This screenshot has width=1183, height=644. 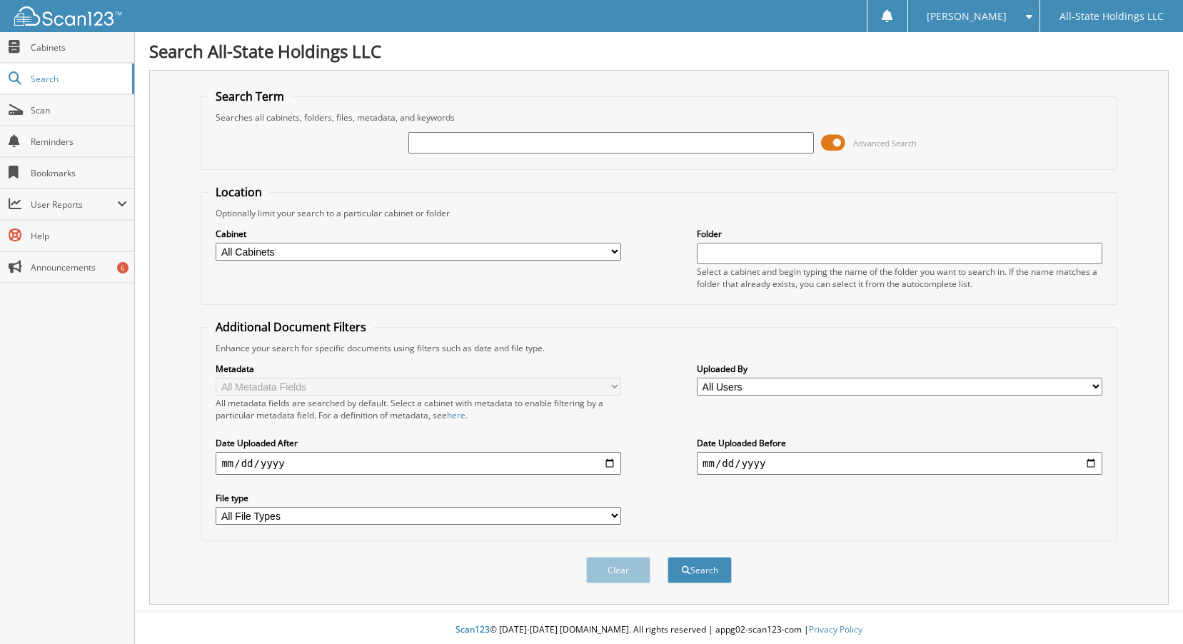 What do you see at coordinates (1148, 610) in the screenshot?
I see `div: Chat Widget` at bounding box center [1148, 610].